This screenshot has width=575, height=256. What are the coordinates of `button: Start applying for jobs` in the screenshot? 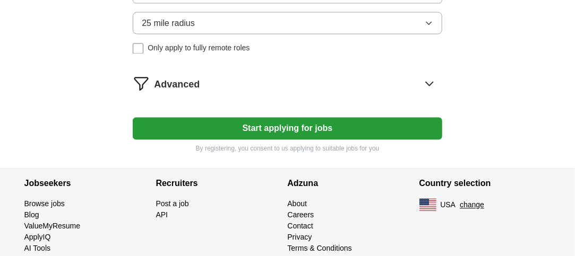 It's located at (287, 129).